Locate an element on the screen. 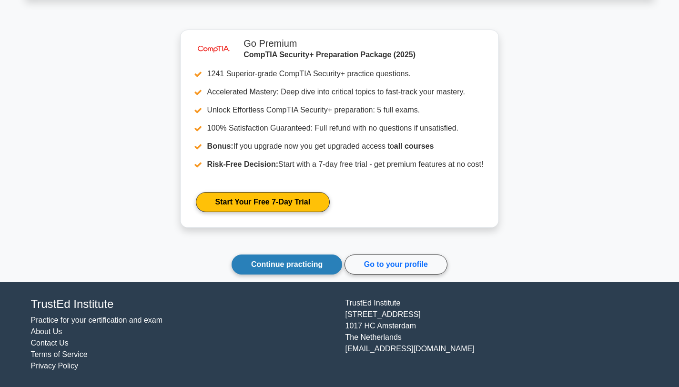 The width and height of the screenshot is (679, 387). a: Go to your profile is located at coordinates (396, 264).